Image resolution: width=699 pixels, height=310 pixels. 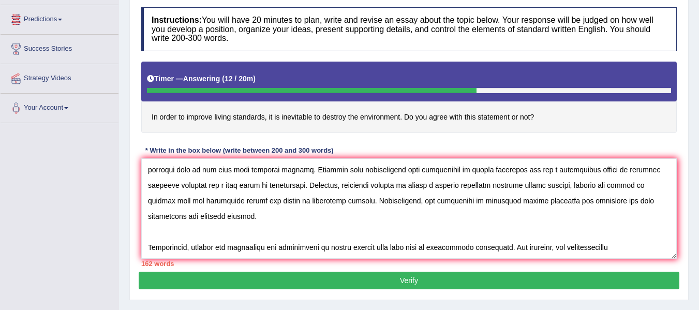 What do you see at coordinates (176, 20) in the screenshot?
I see `b: Instructions:` at bounding box center [176, 20].